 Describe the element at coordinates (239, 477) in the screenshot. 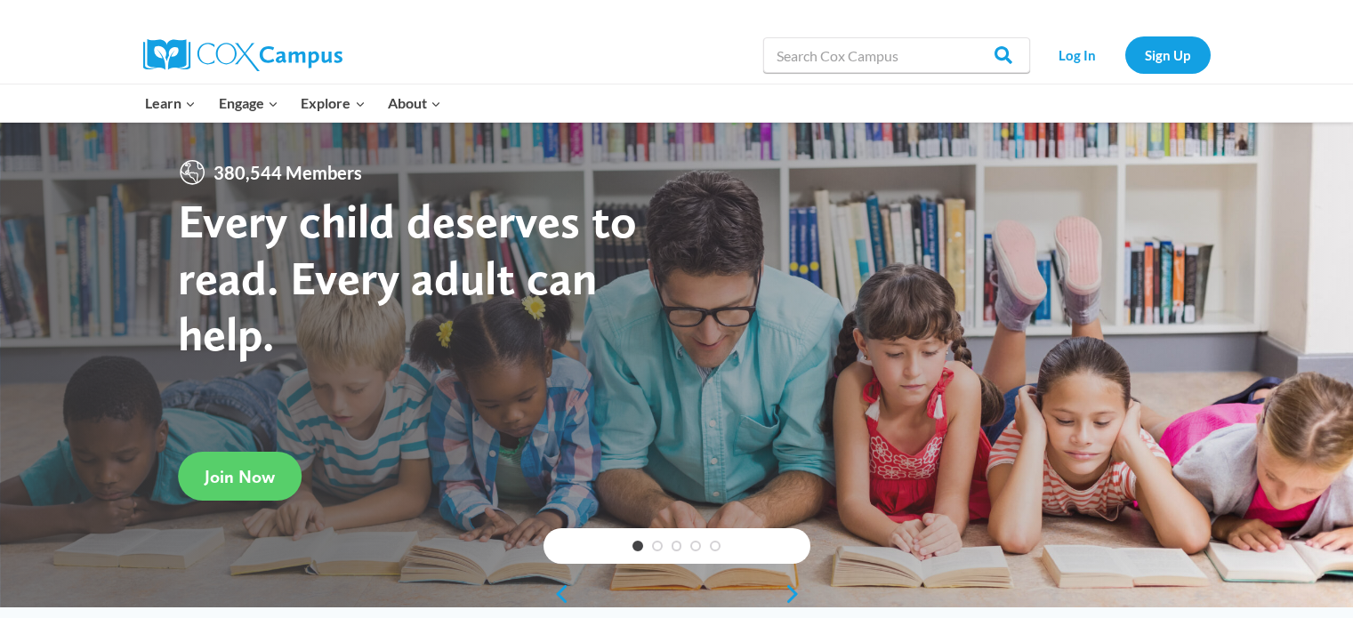

I see `span: Join Now` at that location.